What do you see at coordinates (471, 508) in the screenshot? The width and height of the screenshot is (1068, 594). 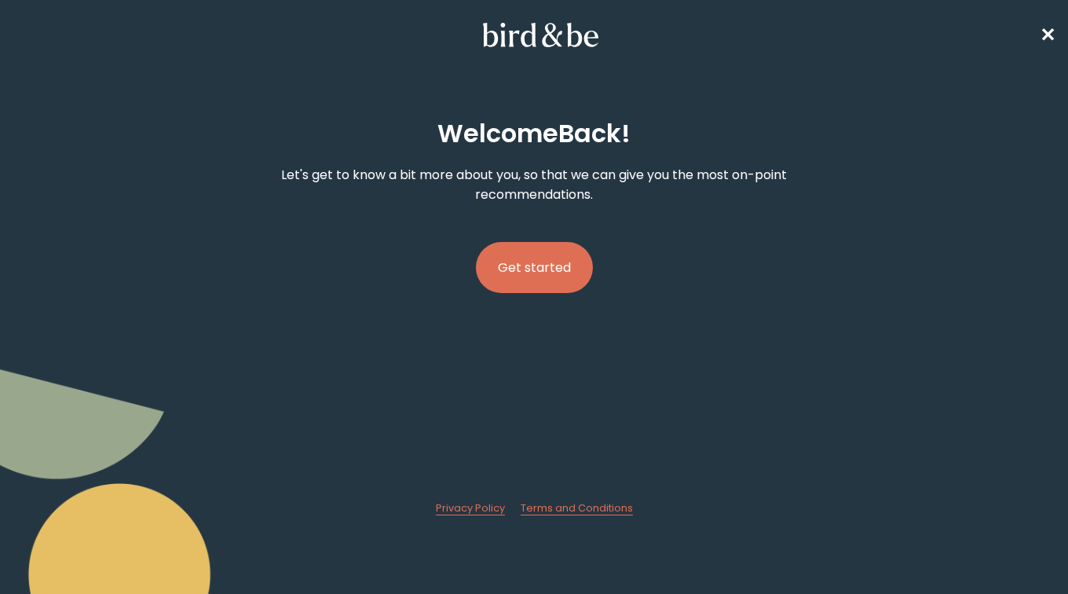 I see `a: Privacy Policy` at bounding box center [471, 508].